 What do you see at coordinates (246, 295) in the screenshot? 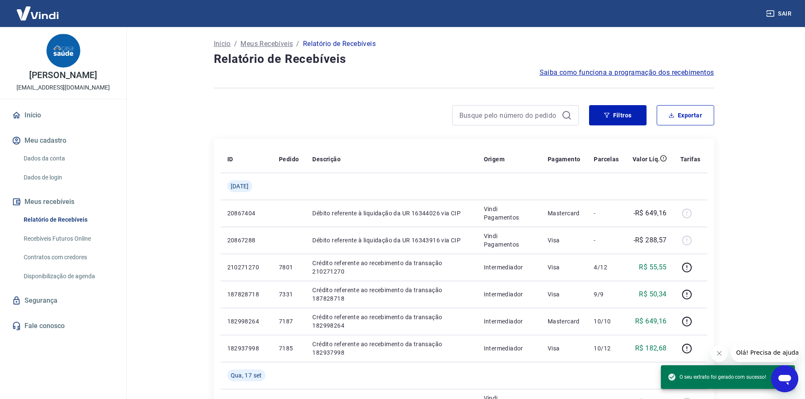
I see `p: 187828718` at bounding box center [246, 295].